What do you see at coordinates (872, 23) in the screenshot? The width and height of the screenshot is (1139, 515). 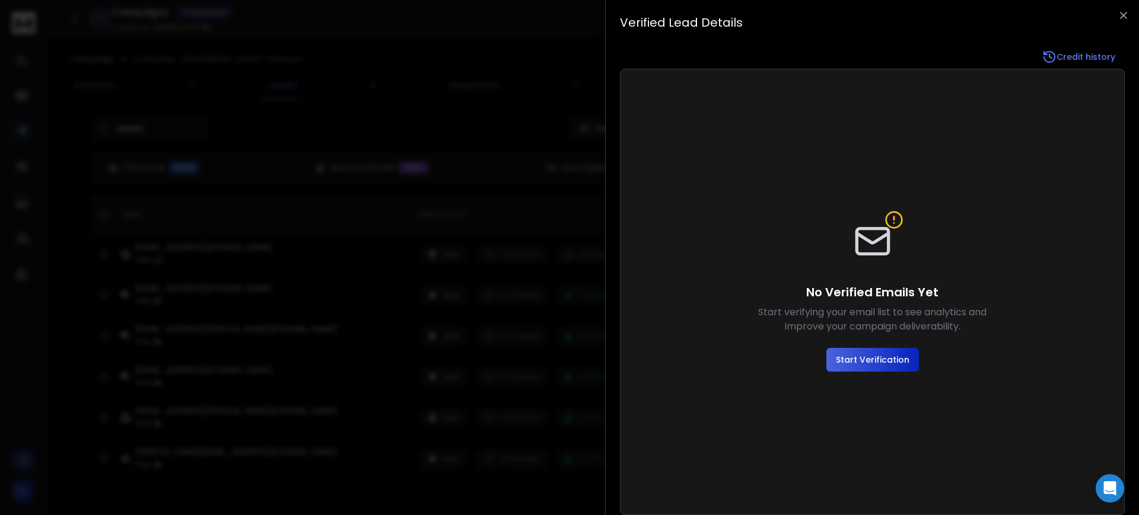 I see `h3: Verified Lead Details` at bounding box center [872, 23].